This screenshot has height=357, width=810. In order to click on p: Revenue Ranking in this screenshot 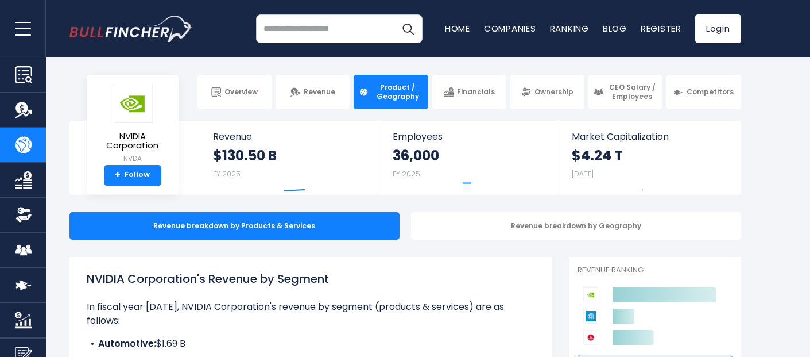, I will do `click(655, 270)`.